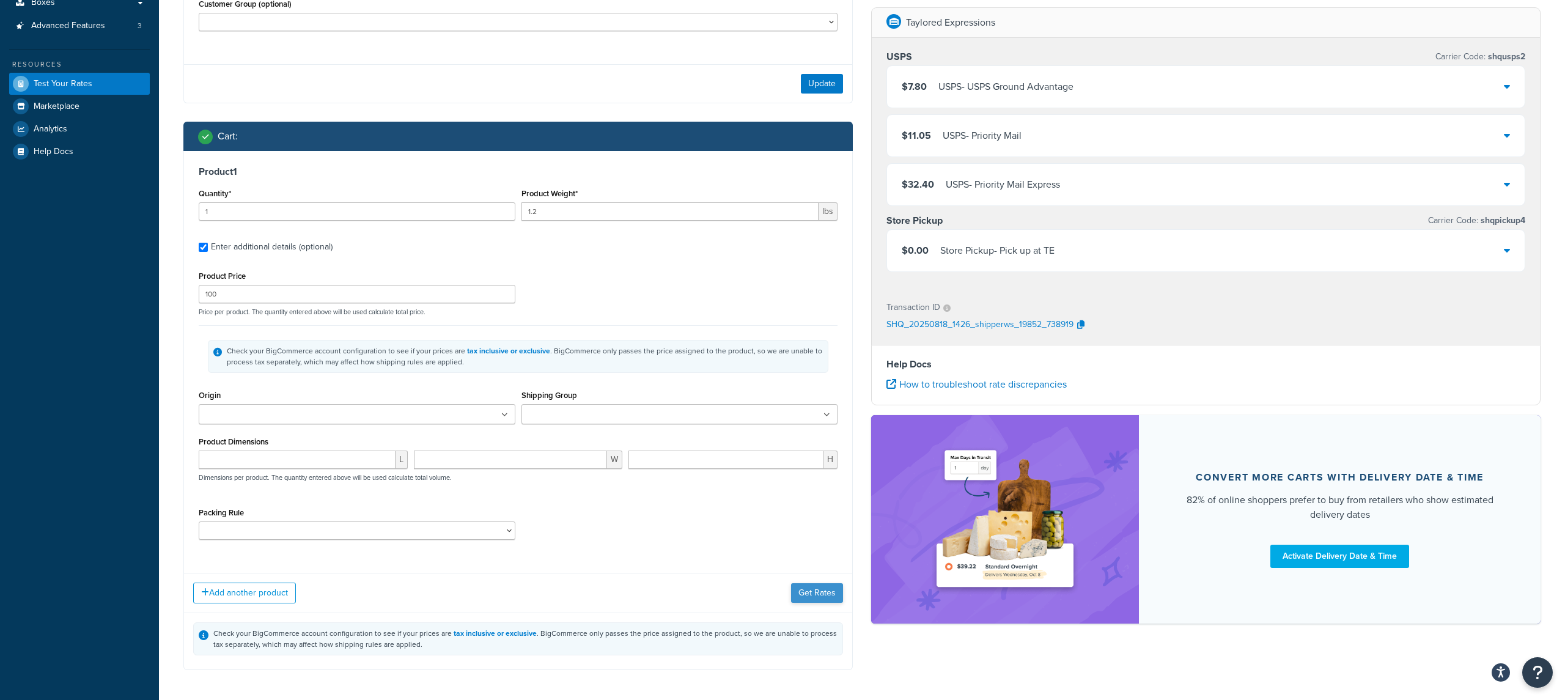 This screenshot has height=700, width=1565. What do you see at coordinates (357, 212) in the screenshot?
I see `input: 0.0` at bounding box center [357, 212].